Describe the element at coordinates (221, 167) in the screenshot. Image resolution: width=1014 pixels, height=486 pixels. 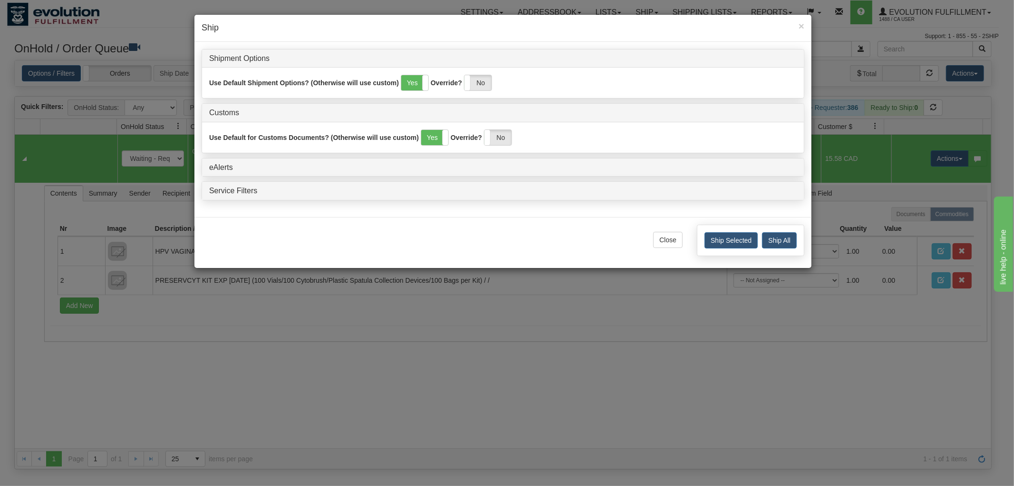
I see `a: eAlerts` at that location.